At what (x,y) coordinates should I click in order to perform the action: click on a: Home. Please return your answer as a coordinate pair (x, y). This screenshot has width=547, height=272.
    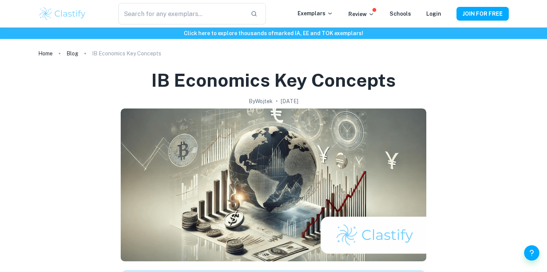
    Looking at the image, I should click on (45, 53).